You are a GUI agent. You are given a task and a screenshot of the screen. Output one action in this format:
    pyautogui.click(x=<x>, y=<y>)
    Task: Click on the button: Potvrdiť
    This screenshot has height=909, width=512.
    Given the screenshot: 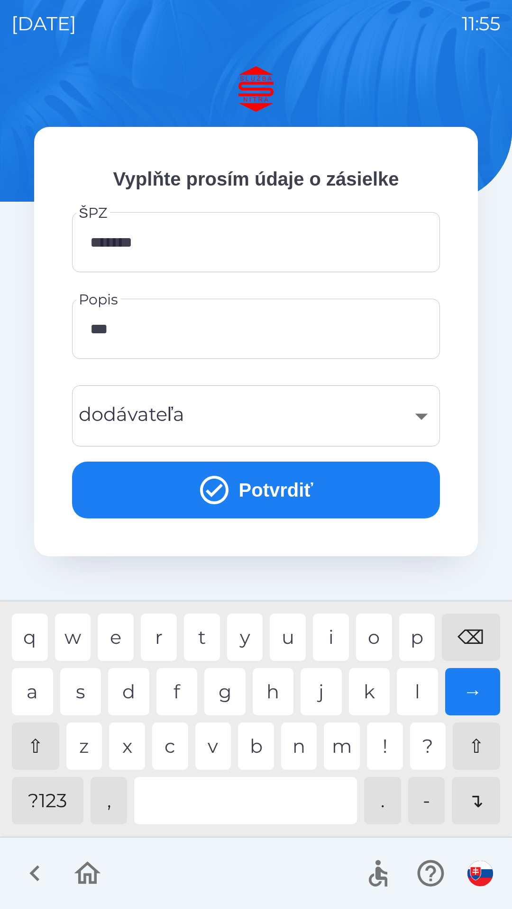 What is the action you would take?
    pyautogui.click(x=256, y=490)
    